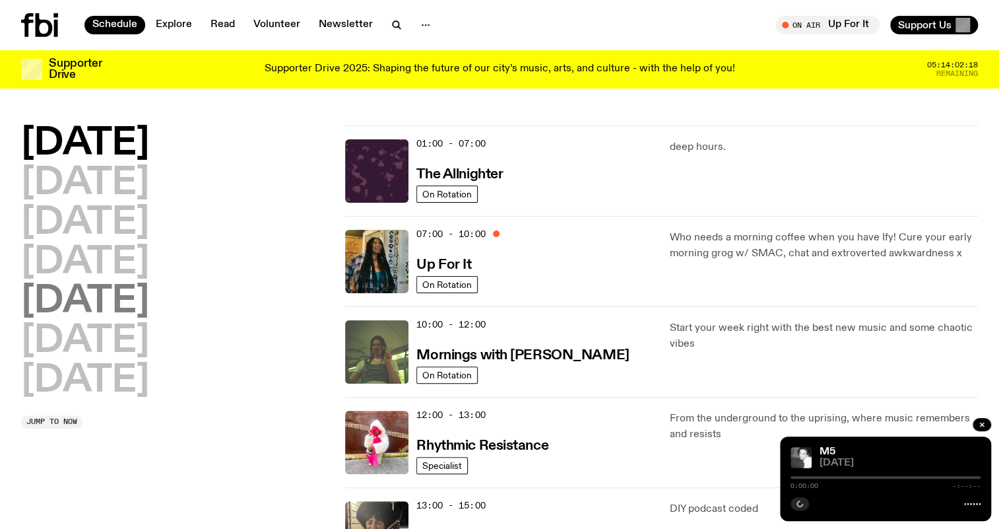 This screenshot has width=999, height=529. I want to click on a: M5, so click(828, 451).